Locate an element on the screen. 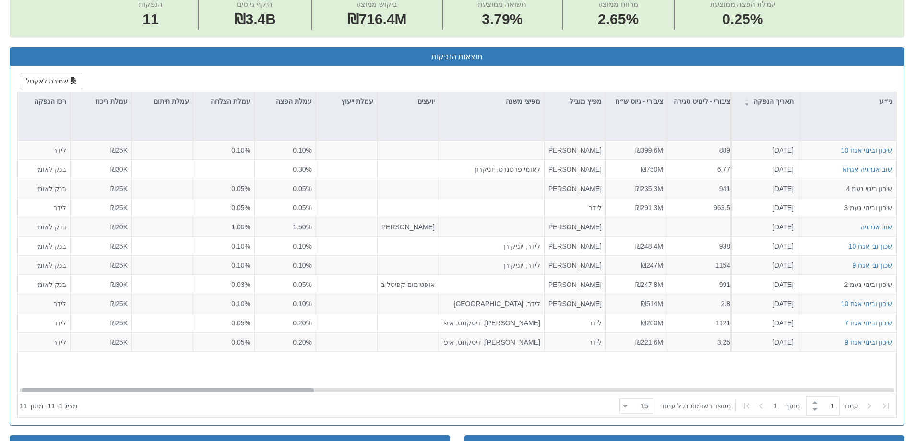 The height and width of the screenshot is (441, 914). span: 3.79% is located at coordinates (502, 19).